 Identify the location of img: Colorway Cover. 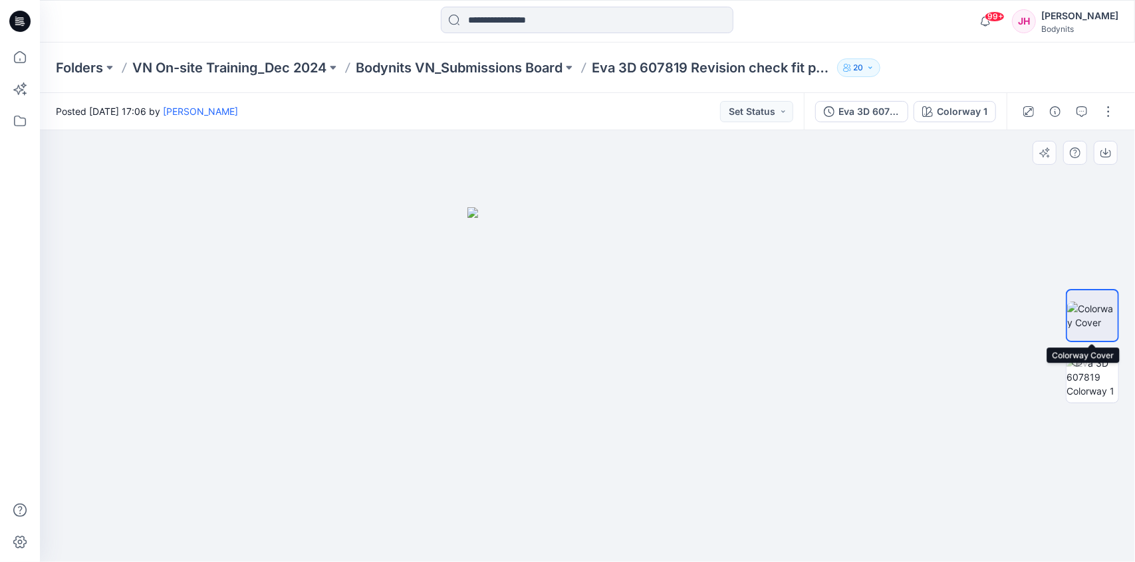
(1092, 316).